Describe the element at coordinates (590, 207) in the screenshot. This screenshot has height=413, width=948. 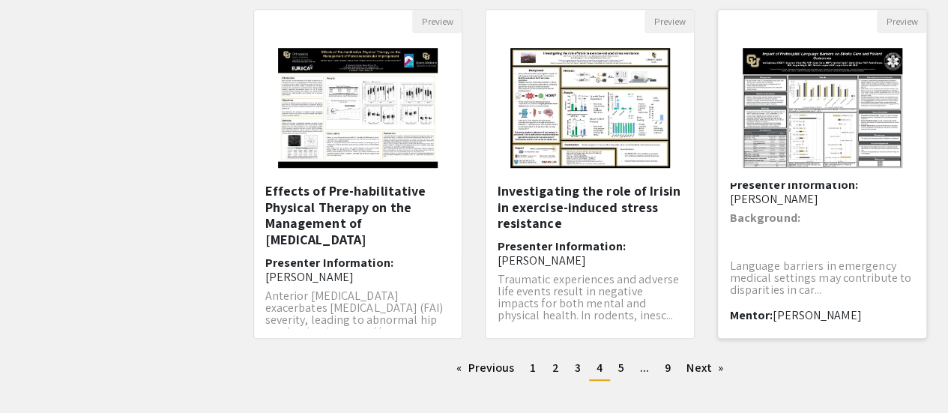
I see `h5: Investigating the role of Irisin in exercise-induced stress resistance` at that location.